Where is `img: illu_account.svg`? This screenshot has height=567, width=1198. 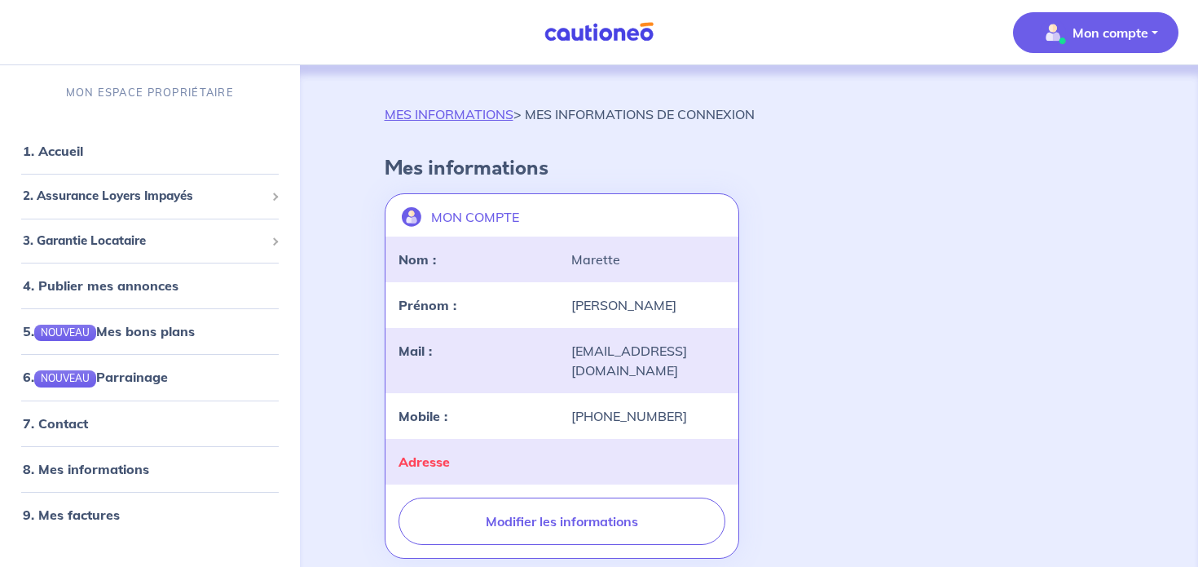 img: illu_account.svg is located at coordinates (412, 217).